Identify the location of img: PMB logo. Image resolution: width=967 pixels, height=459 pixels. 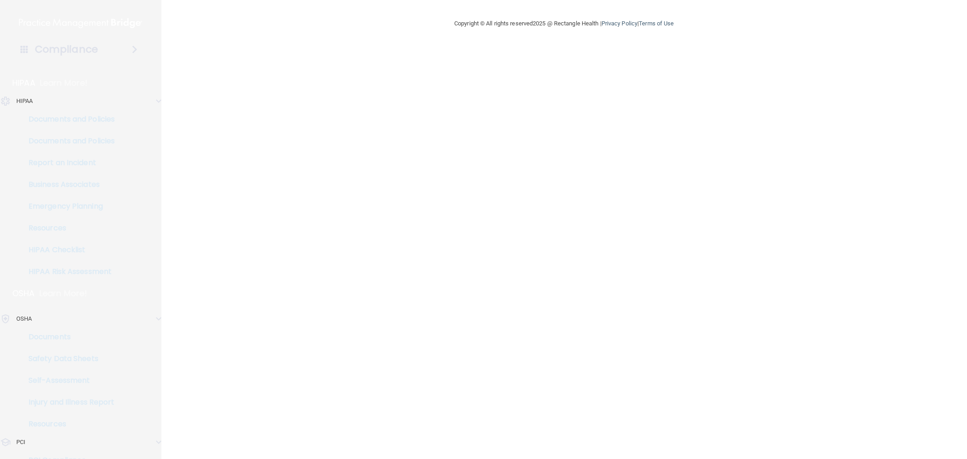
(81, 23).